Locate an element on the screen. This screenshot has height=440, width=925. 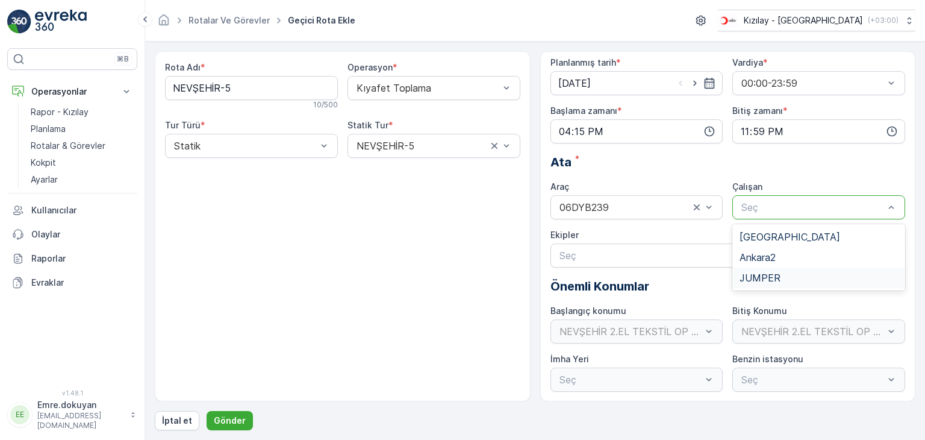
p: Ayarlar is located at coordinates (44, 179).